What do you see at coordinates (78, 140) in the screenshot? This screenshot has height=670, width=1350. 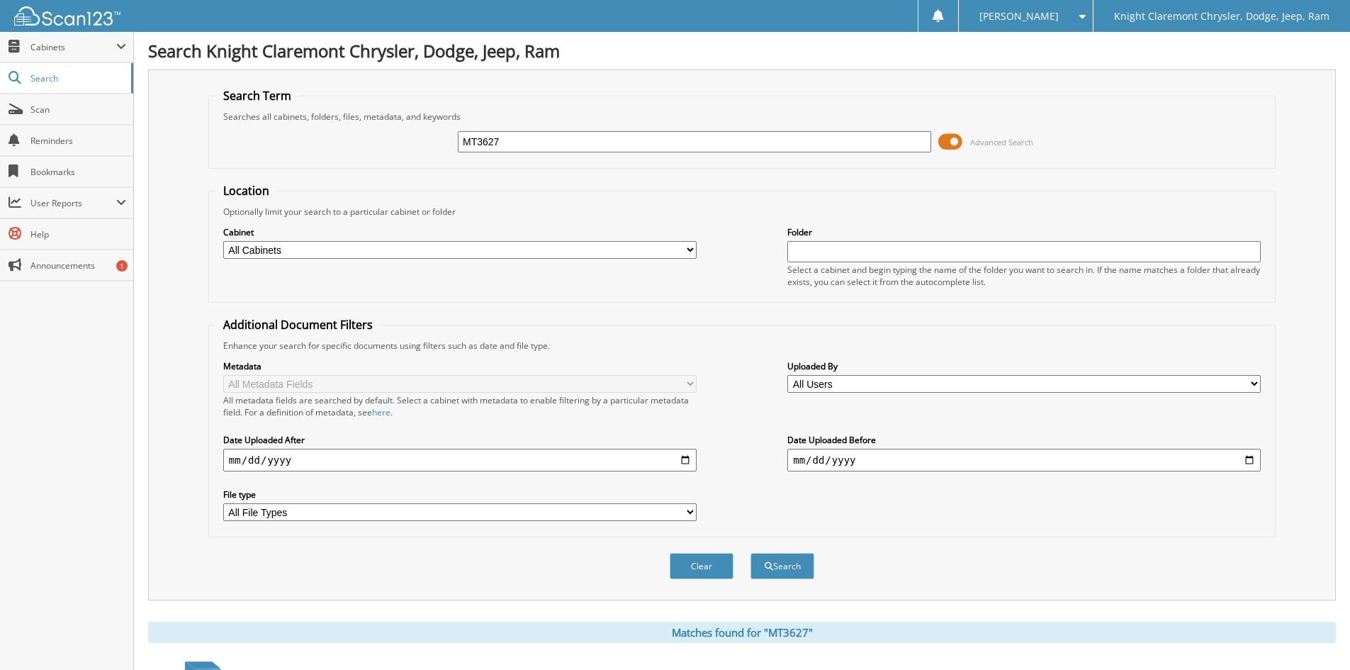 I see `span: Reminders` at bounding box center [78, 140].